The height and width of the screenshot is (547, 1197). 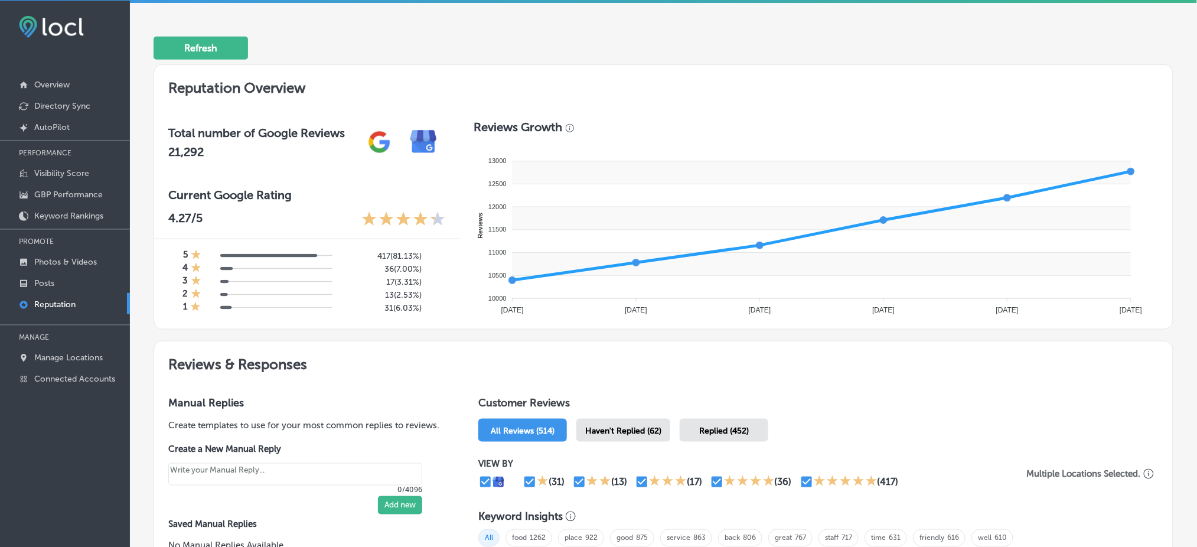 I want to click on text: Reviews, so click(x=480, y=226).